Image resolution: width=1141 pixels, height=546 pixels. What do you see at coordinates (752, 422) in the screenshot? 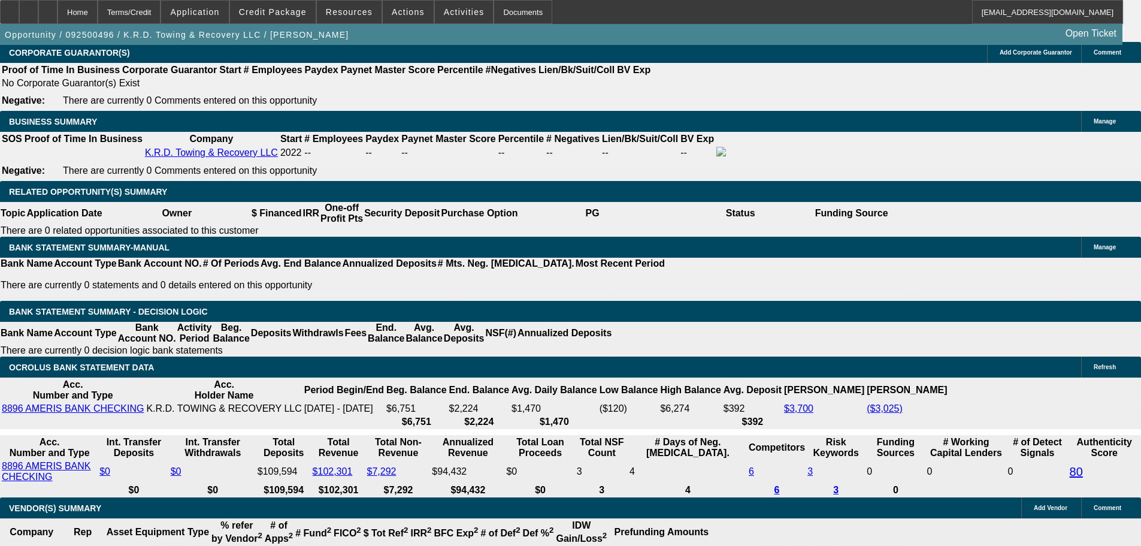
I see `th: $392` at bounding box center [752, 422].